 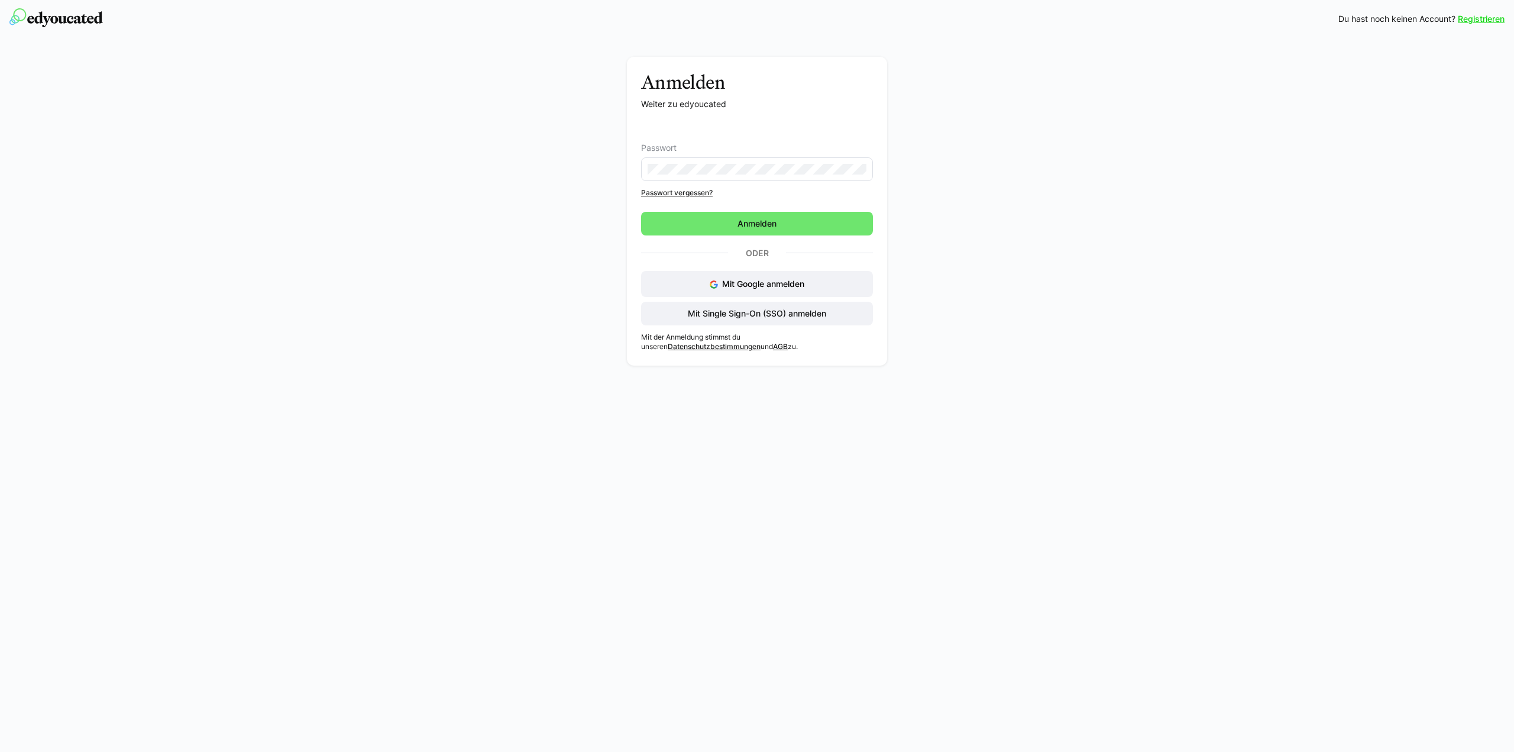 What do you see at coordinates (780, 346) in the screenshot?
I see `a: AGB` at bounding box center [780, 346].